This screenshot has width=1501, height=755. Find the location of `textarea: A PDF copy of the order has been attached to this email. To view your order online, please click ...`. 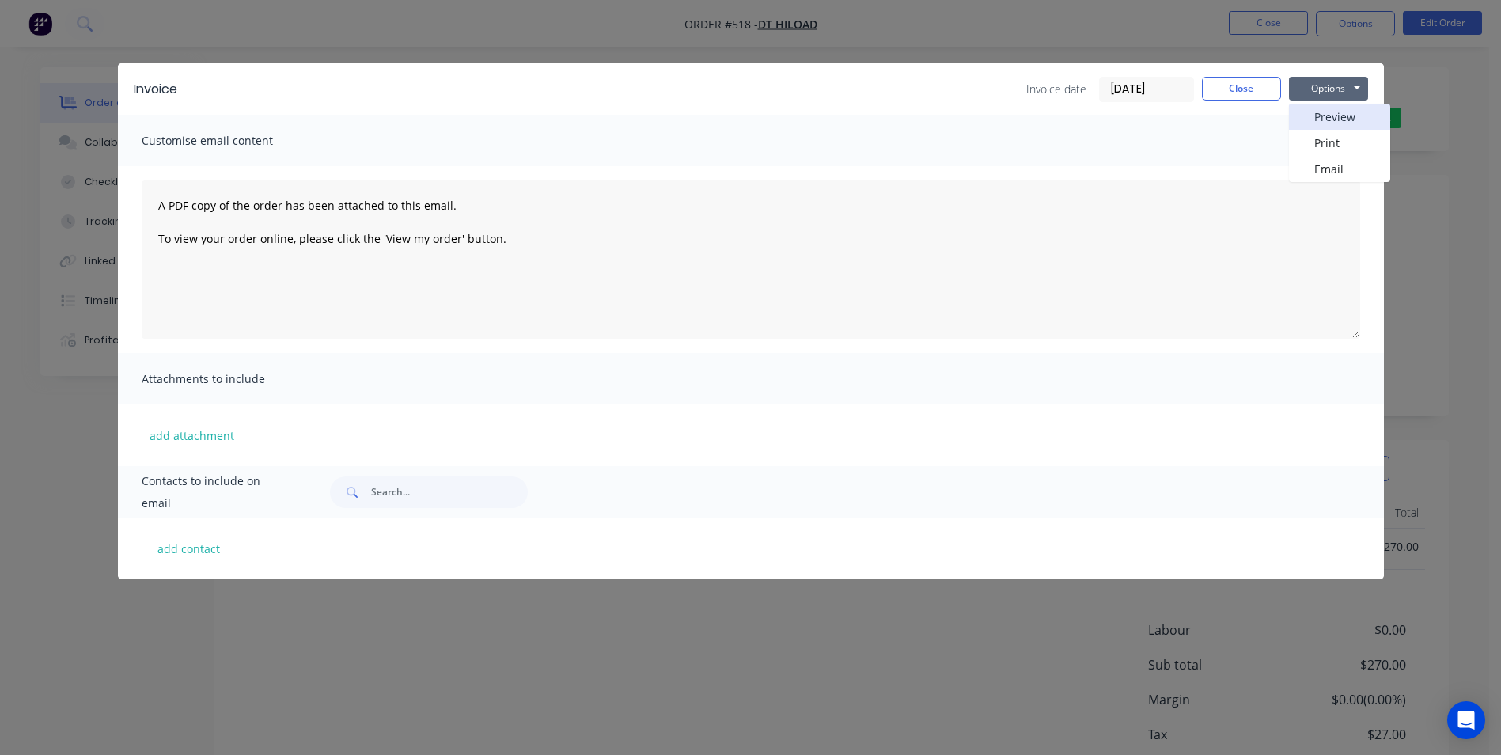

textarea: A PDF copy of the order has been attached to this email. To view your order online, please click ... is located at coordinates (751, 260).